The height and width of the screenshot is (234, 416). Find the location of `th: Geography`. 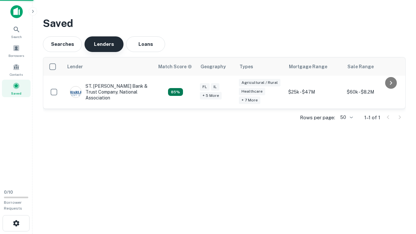

th: Geography is located at coordinates (216, 67).